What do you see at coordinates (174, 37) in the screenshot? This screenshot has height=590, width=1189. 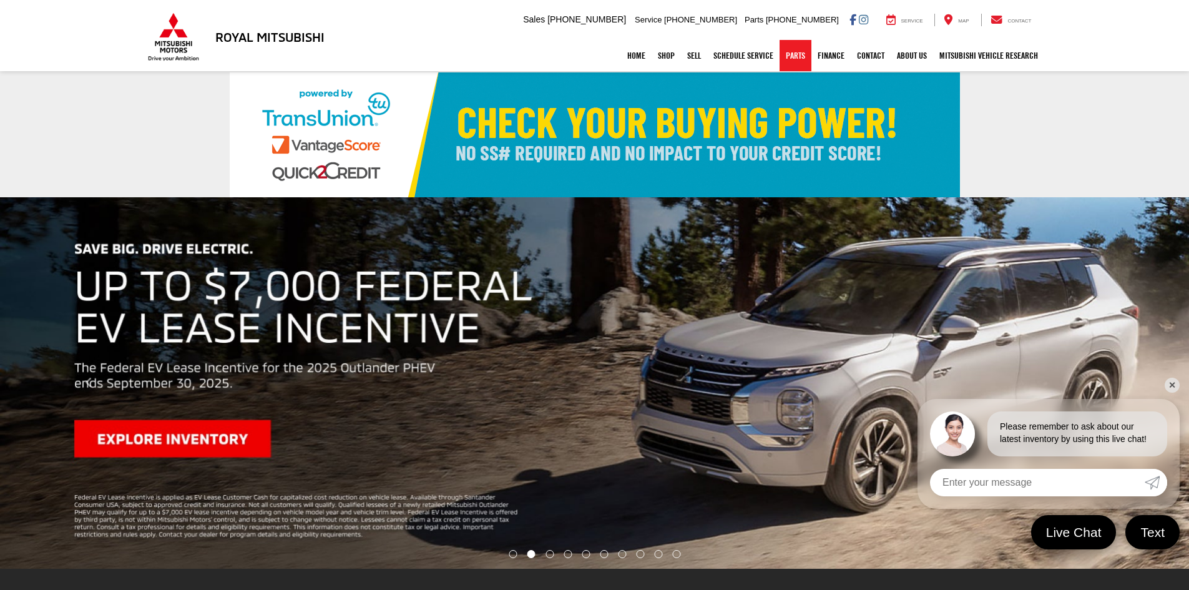 I see `img: Mitsubishi` at bounding box center [174, 37].